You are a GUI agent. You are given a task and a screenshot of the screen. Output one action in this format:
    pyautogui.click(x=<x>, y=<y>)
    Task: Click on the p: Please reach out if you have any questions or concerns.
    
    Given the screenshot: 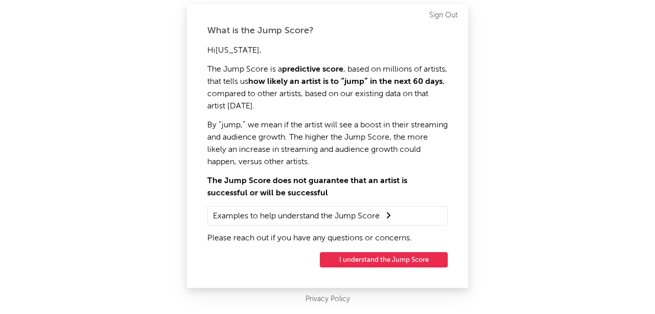 What is the action you would take?
    pyautogui.click(x=327, y=238)
    